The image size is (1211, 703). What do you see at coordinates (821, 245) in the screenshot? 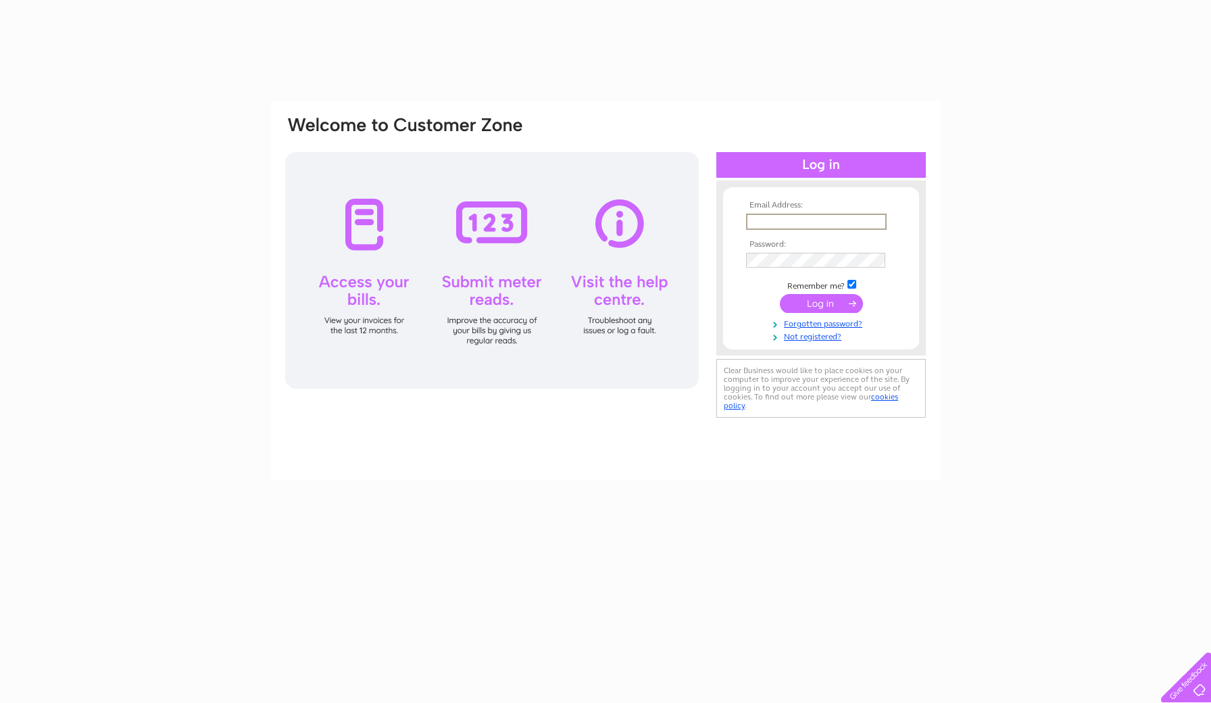
I see `th: Password:` at bounding box center [821, 245].